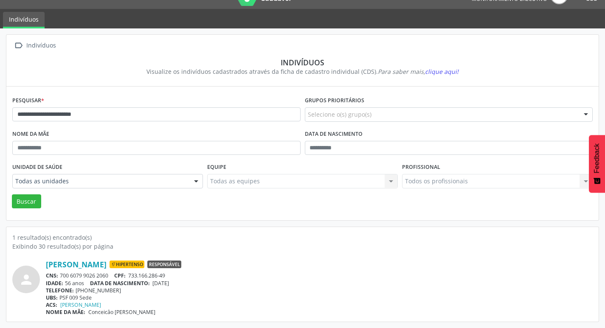 This screenshot has width=605, height=328. I want to click on label: Data de nascimento, so click(334, 134).